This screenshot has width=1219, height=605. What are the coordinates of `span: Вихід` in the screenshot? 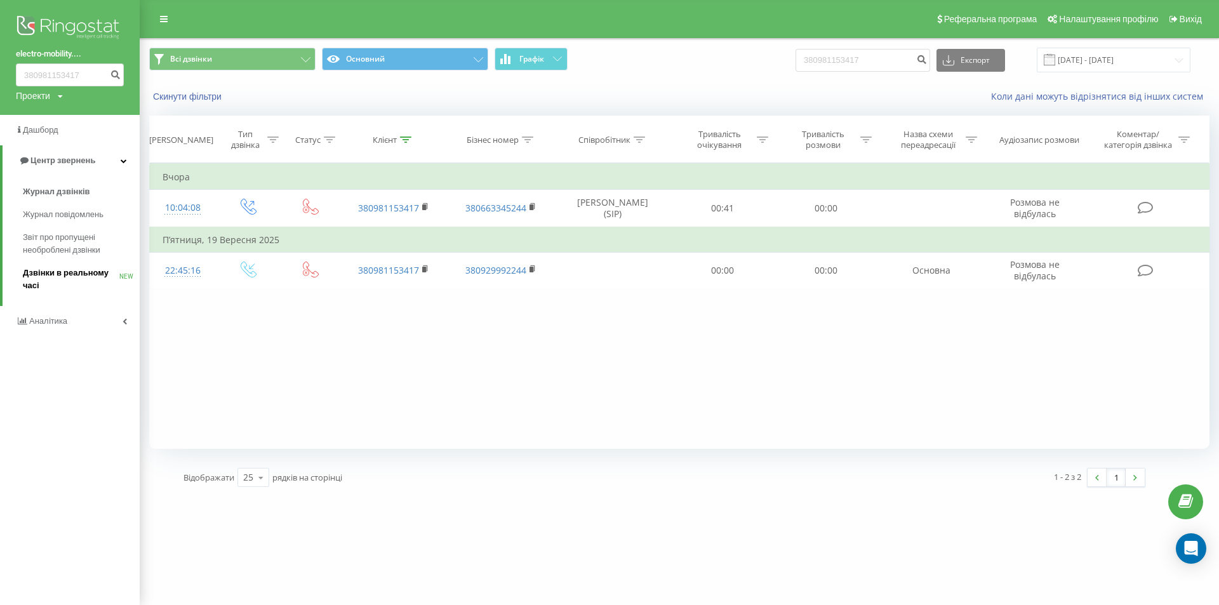 It's located at (1190, 19).